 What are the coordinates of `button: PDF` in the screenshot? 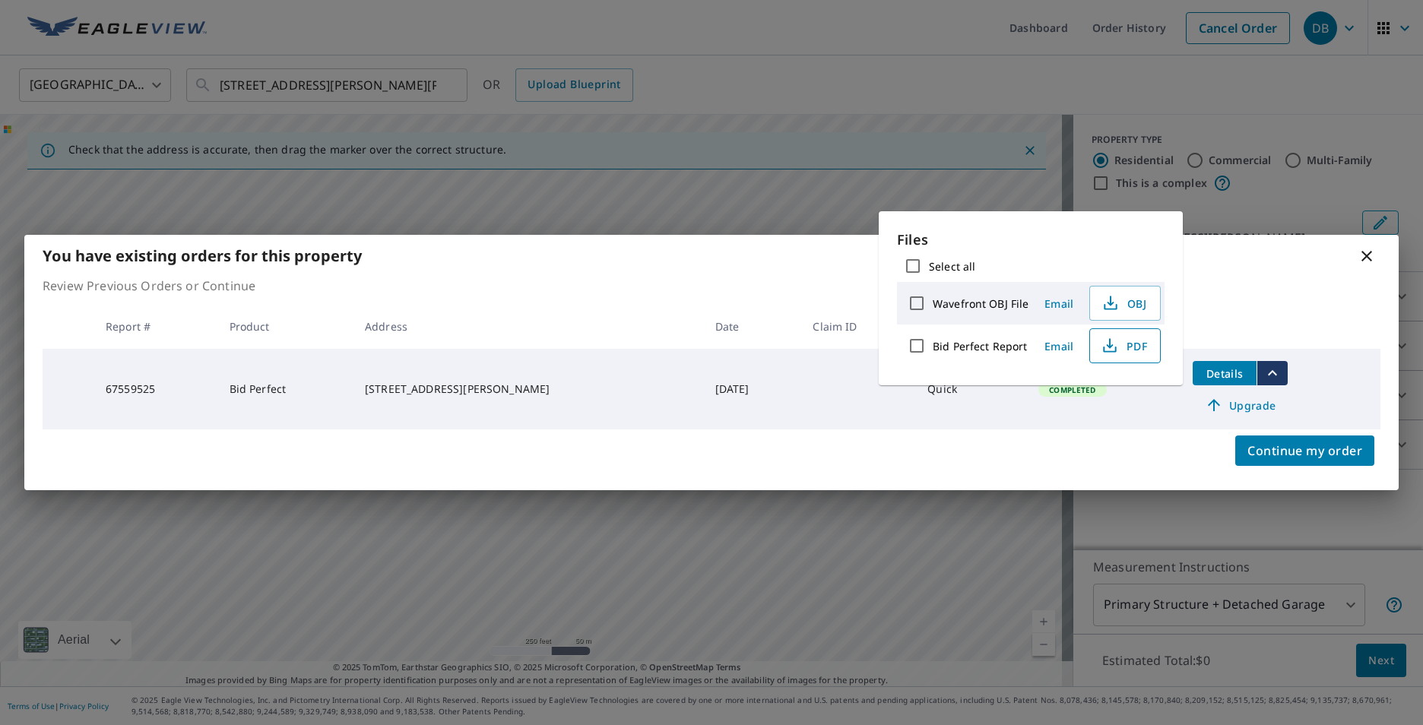 It's located at (1125, 346).